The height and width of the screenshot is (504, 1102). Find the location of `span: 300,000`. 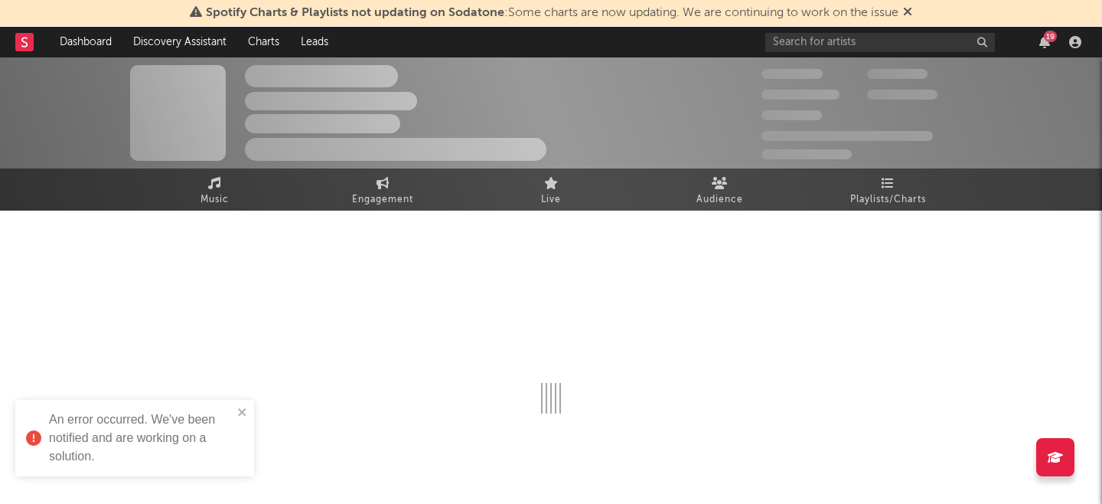

span: 300,000 is located at coordinates (792, 73).